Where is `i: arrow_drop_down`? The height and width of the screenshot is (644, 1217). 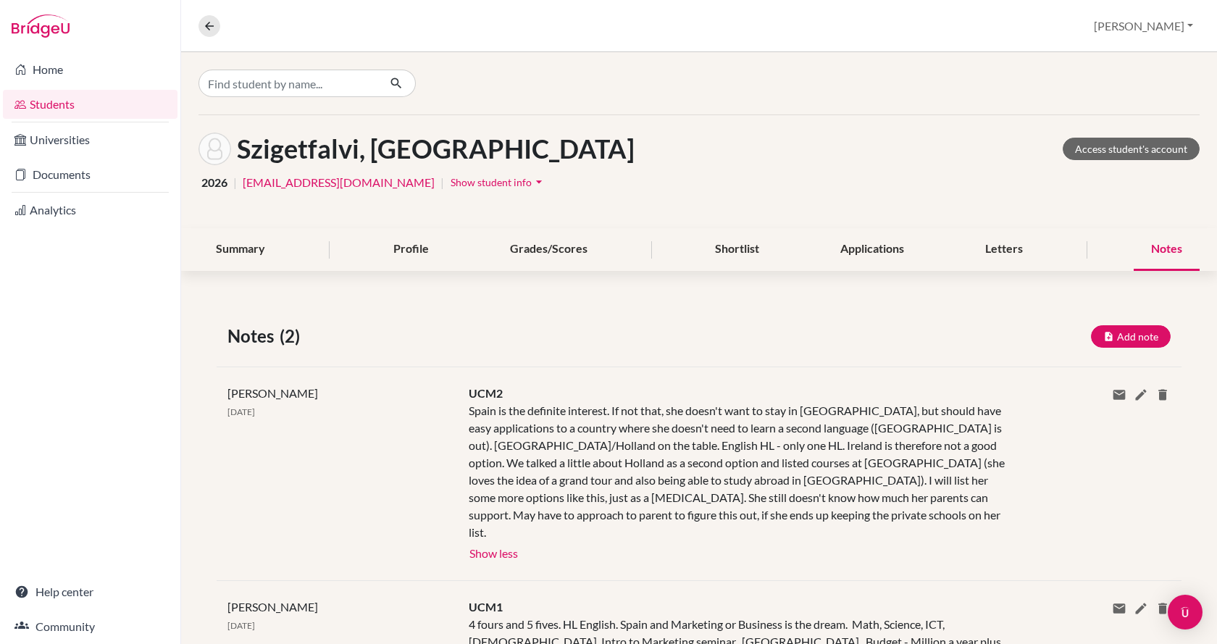 i: arrow_drop_down is located at coordinates (539, 182).